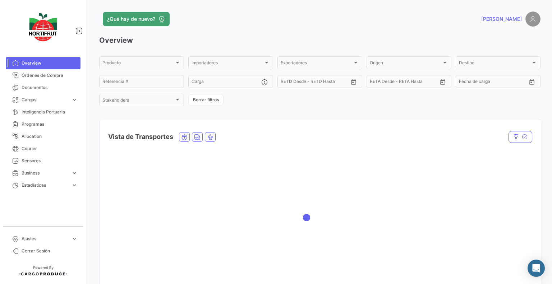 This screenshot has width=552, height=284. Describe the element at coordinates (138, 101) in the screenshot. I see `span: Stakeholders` at that location.